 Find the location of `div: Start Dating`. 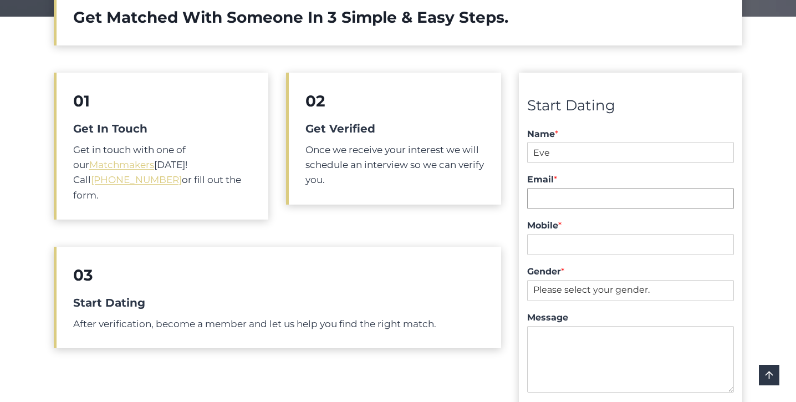

div: Start Dating is located at coordinates (630, 106).